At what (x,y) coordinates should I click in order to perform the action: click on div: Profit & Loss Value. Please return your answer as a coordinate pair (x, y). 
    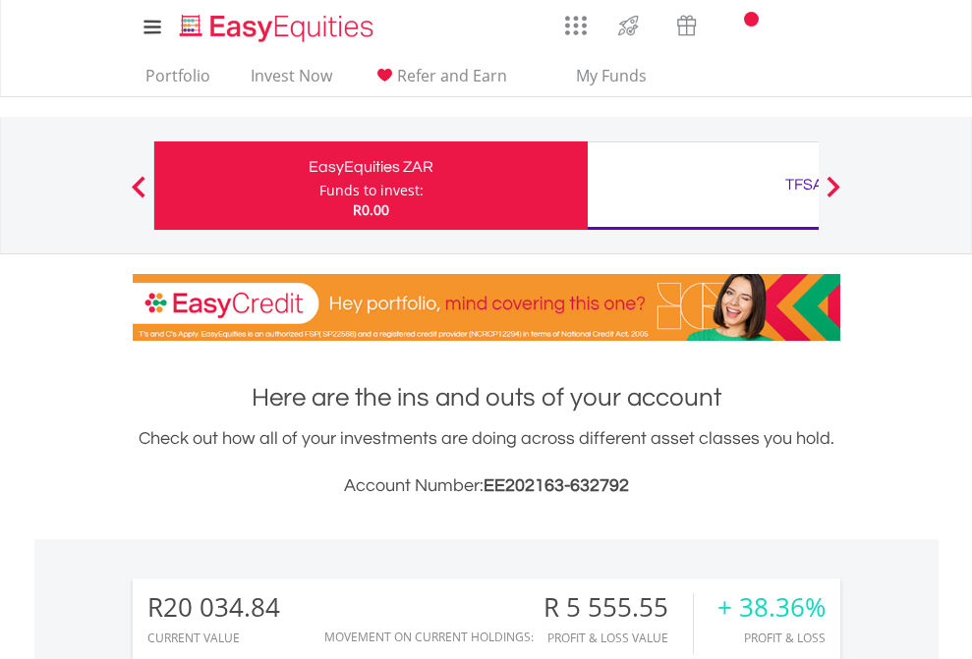
    Looking at the image, I should click on (618, 638).